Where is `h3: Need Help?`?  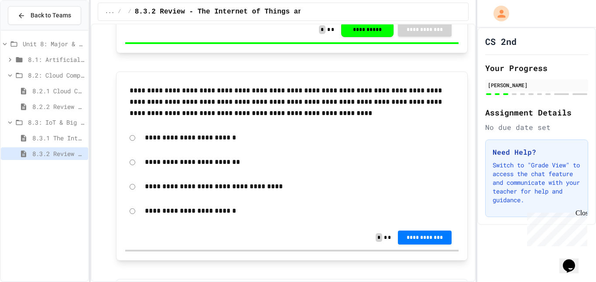 h3: Need Help? is located at coordinates (536, 152).